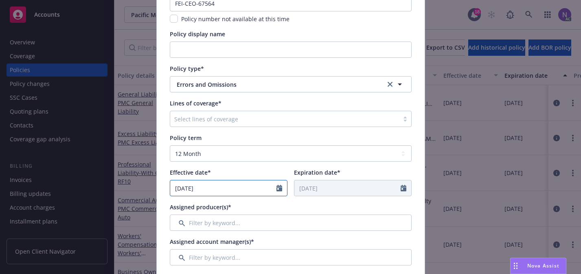  Describe the element at coordinates (543, 266) in the screenshot. I see `span: Nova Assist` at that location.